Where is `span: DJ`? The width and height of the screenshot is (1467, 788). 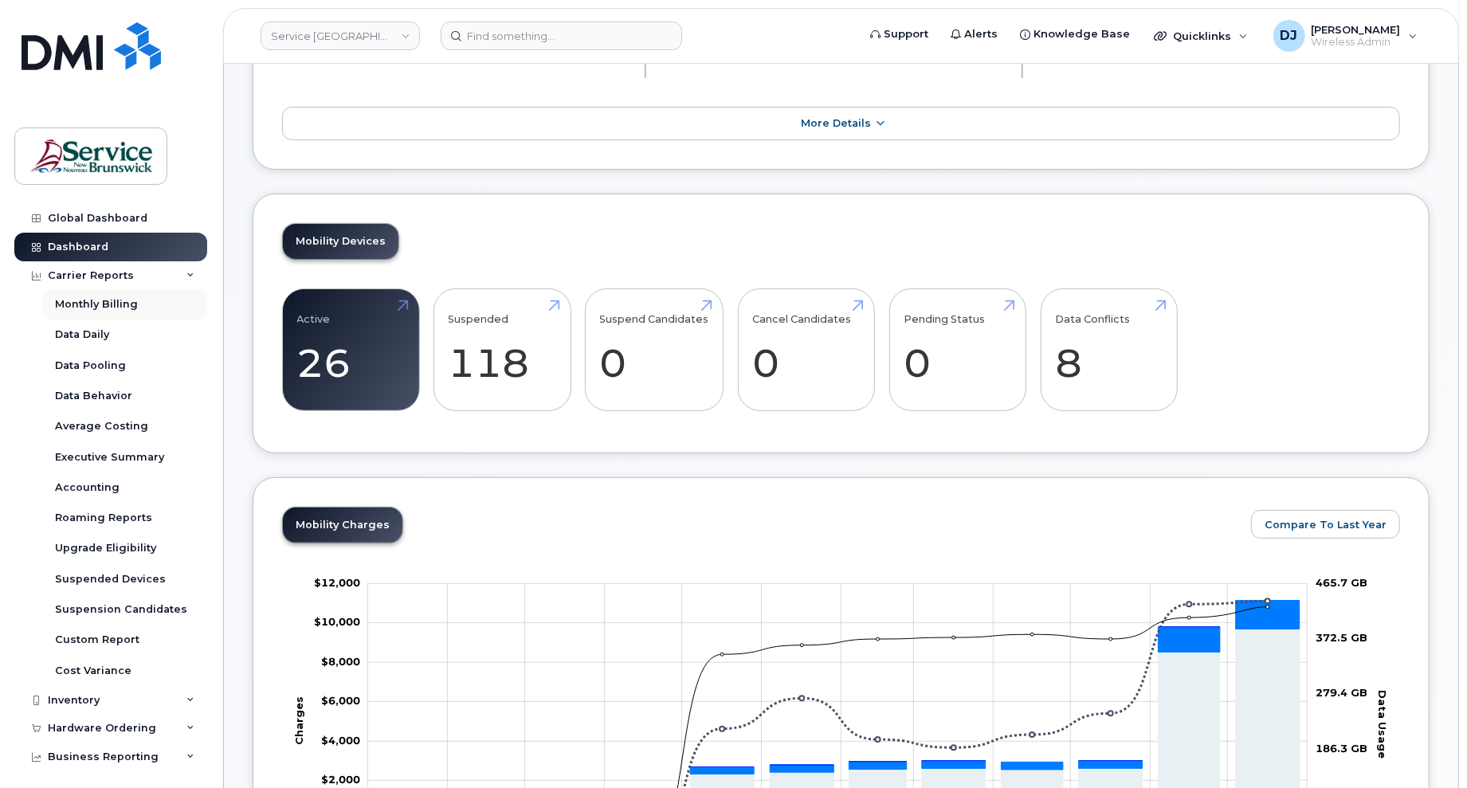 span: DJ is located at coordinates (1289, 36).